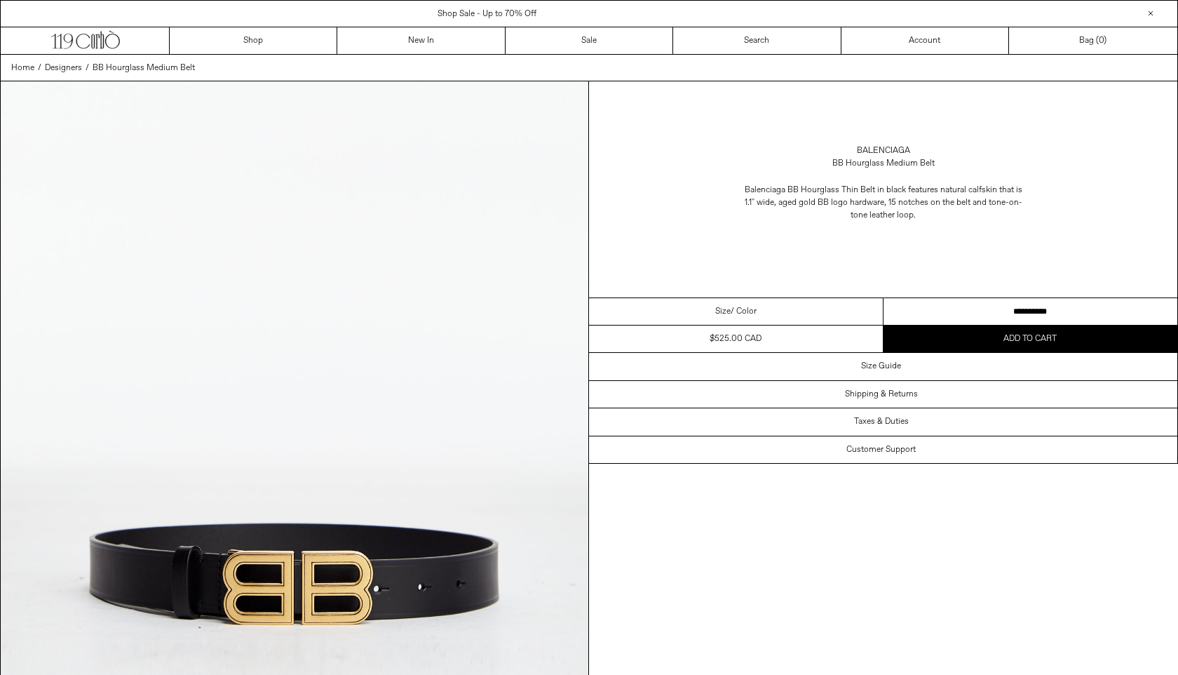  What do you see at coordinates (1101, 41) in the screenshot?
I see `span: 0` at bounding box center [1101, 41].